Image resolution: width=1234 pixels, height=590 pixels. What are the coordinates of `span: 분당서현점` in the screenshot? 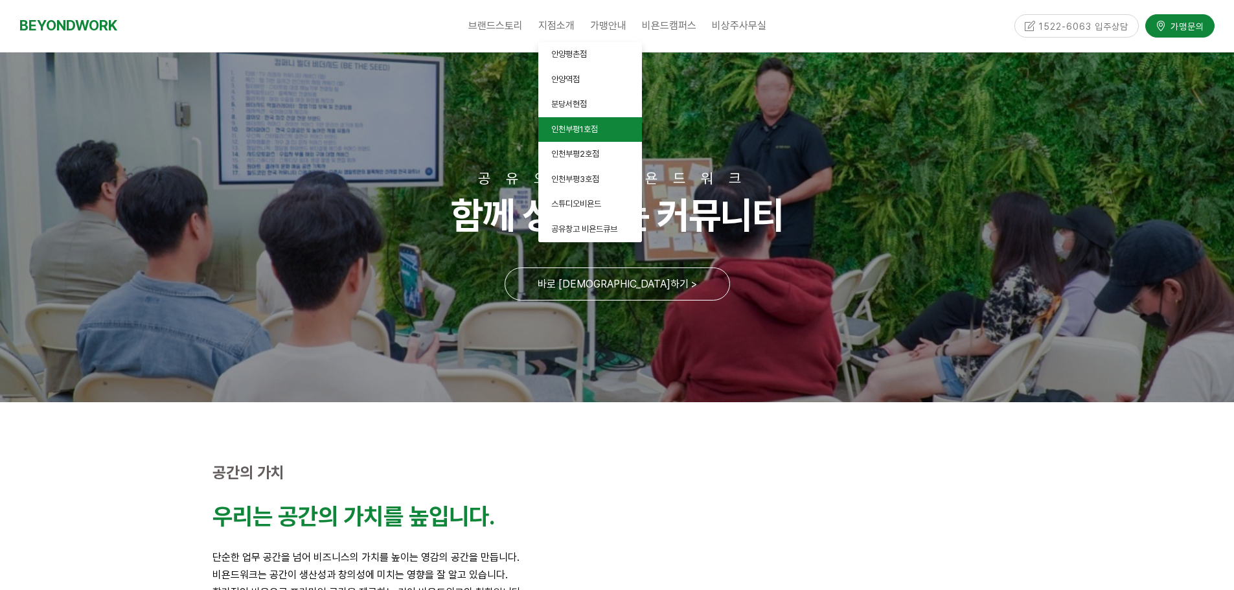 It's located at (569, 104).